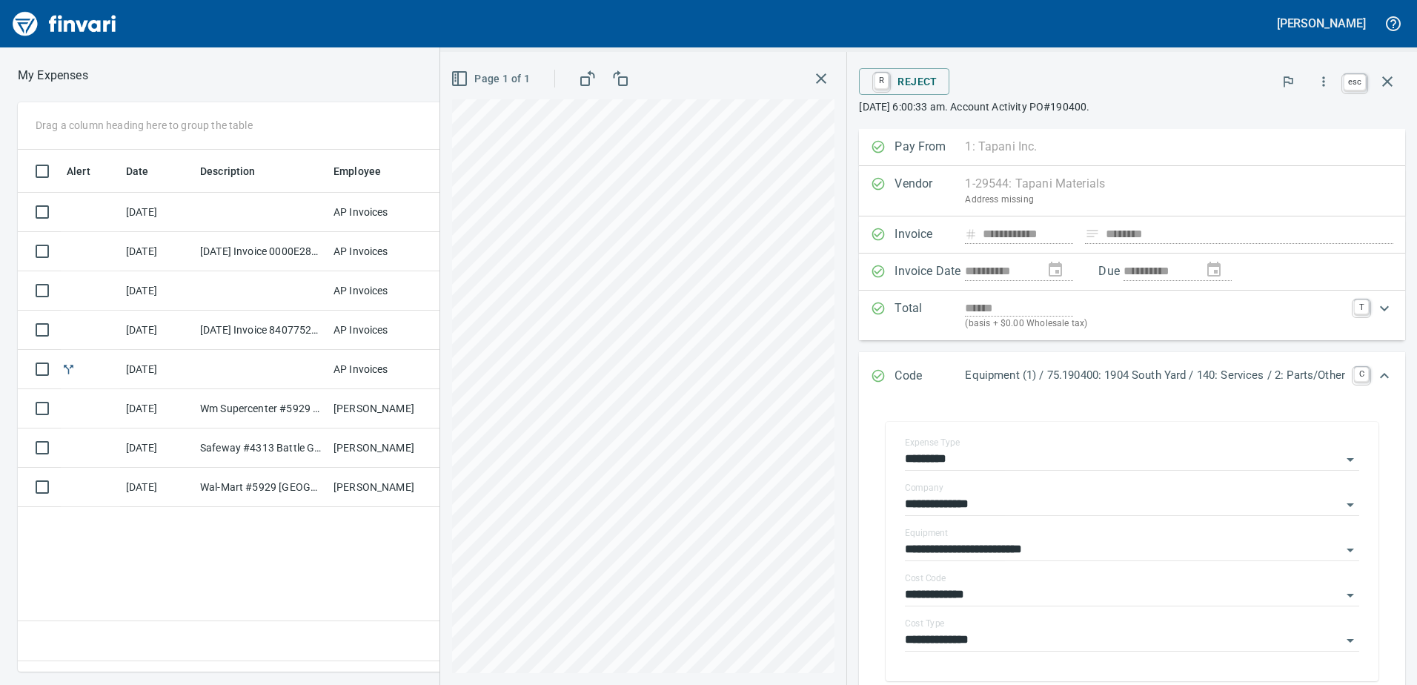  What do you see at coordinates (491, 79) in the screenshot?
I see `button: Page 1 of 1` at bounding box center [491, 79].